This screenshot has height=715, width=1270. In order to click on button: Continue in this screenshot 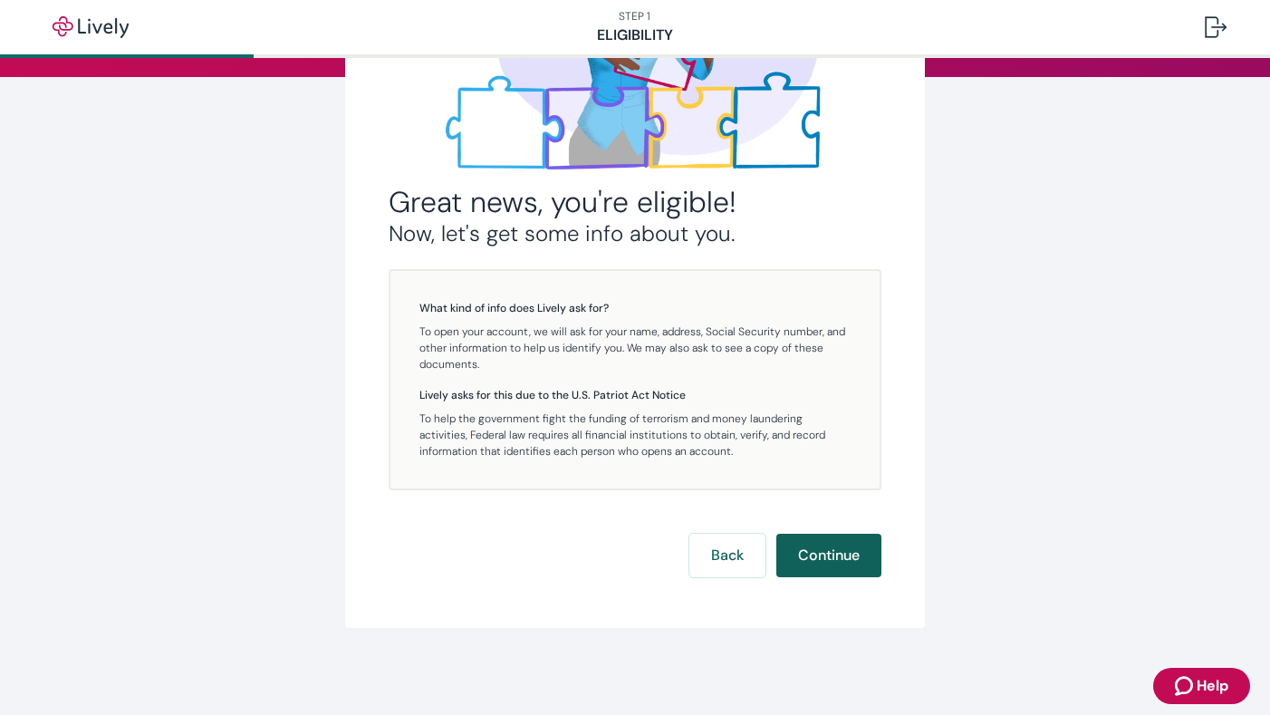, I will do `click(829, 555)`.